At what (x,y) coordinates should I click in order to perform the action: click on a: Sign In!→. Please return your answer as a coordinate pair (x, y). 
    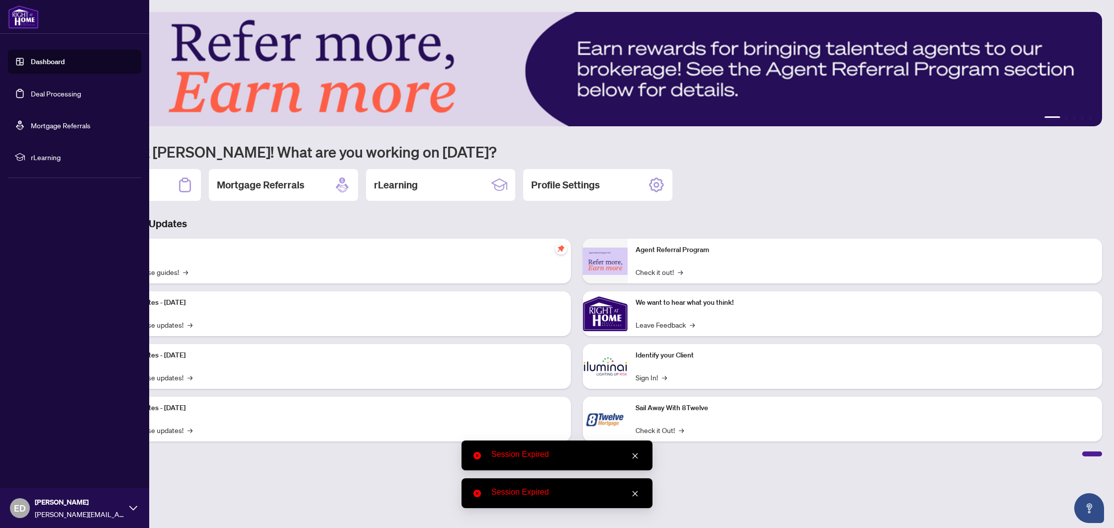
    Looking at the image, I should click on (651, 377).